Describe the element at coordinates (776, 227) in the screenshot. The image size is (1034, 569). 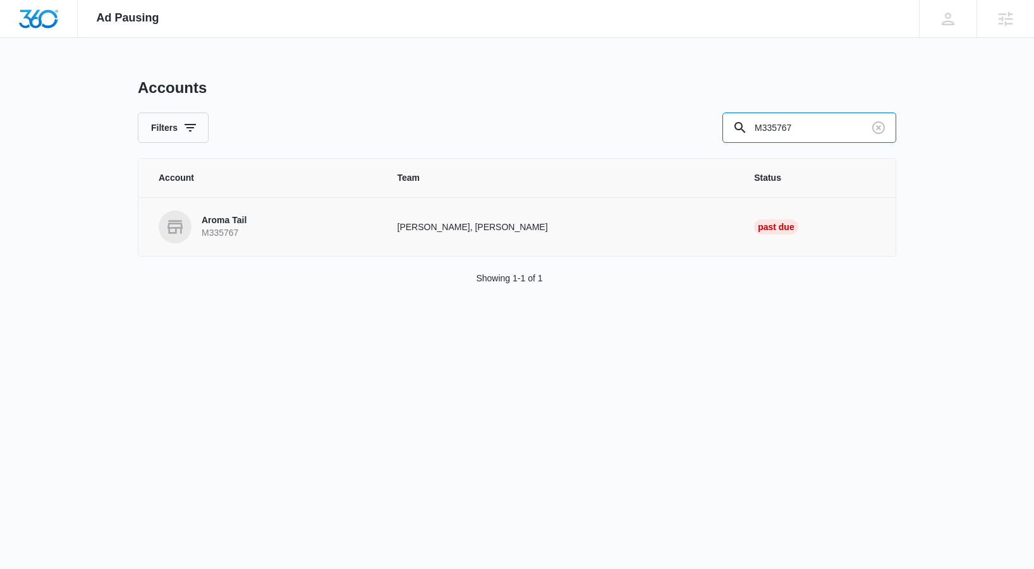
I see `div: Past Due` at that location.